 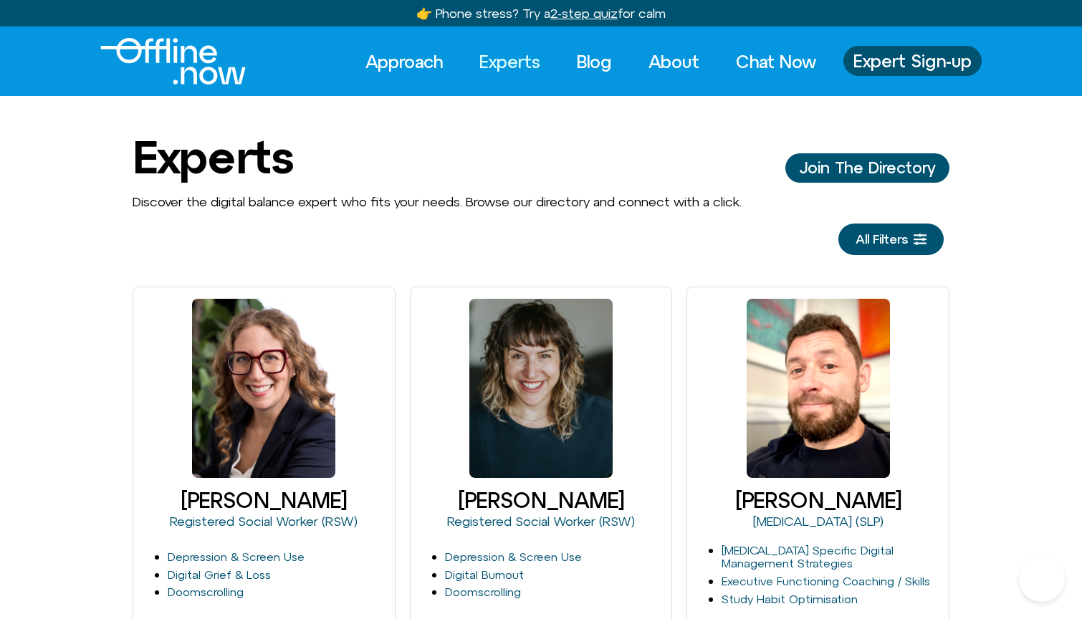 What do you see at coordinates (594, 62) in the screenshot?
I see `a: Blog` at bounding box center [594, 62].